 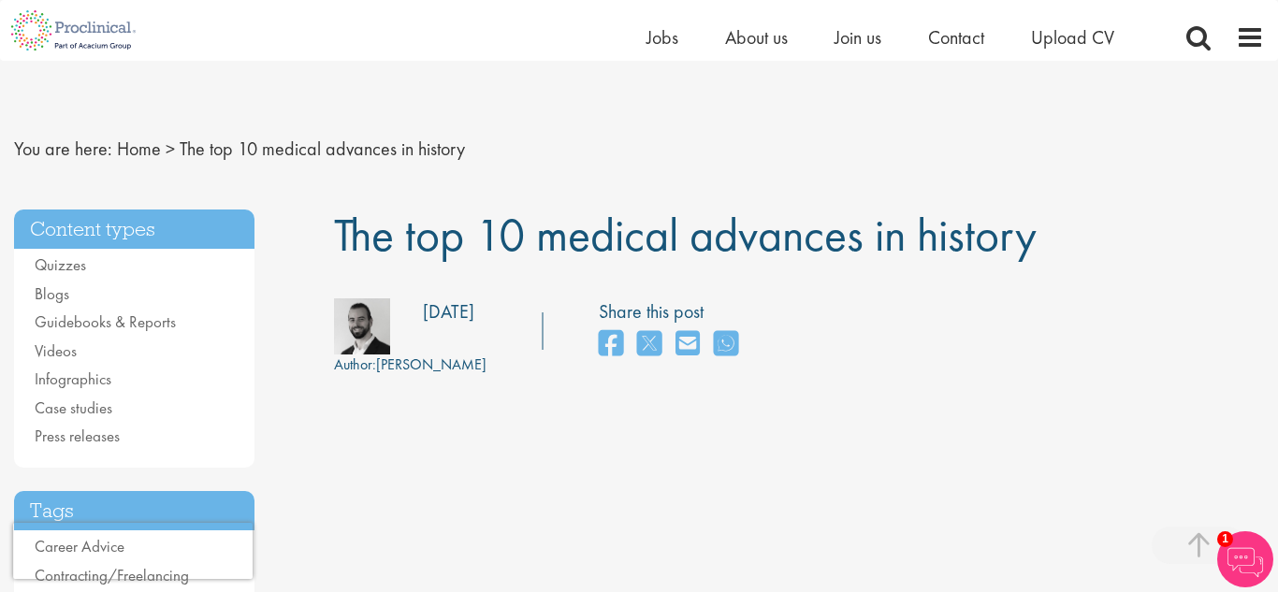 I want to click on a: share on facebook, so click(x=611, y=344).